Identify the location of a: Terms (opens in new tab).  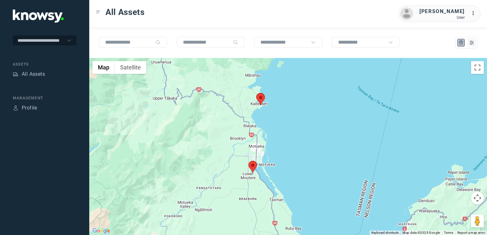
(449, 233).